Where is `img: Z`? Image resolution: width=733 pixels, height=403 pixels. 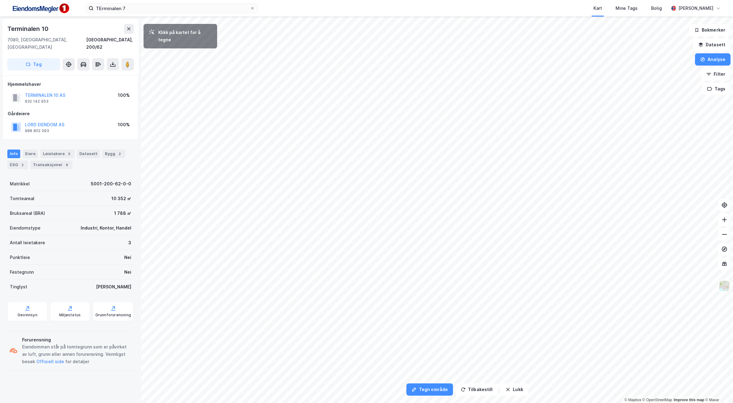
img: Z is located at coordinates (724, 286).